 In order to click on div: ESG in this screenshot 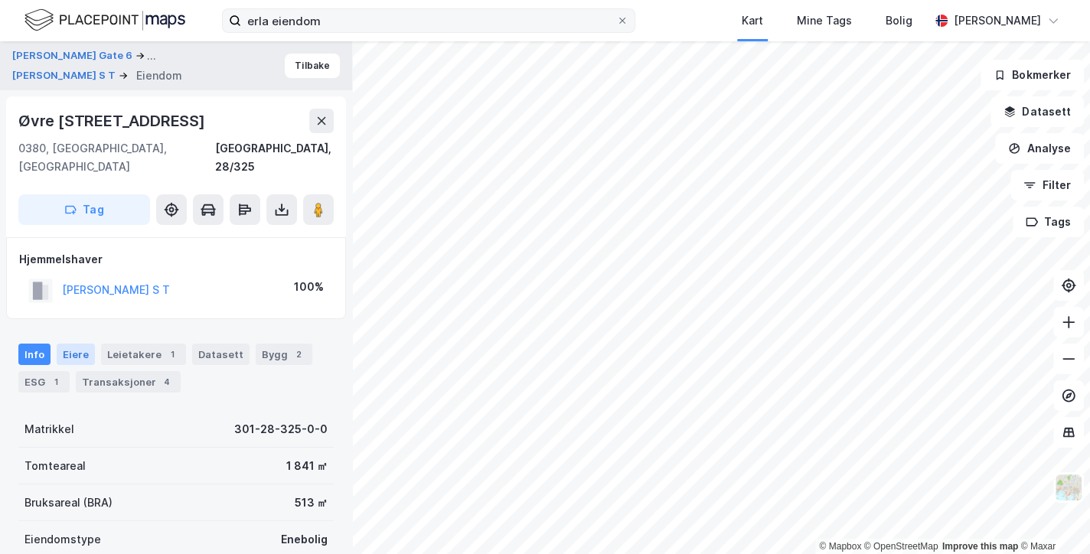, I will do `click(44, 382)`.